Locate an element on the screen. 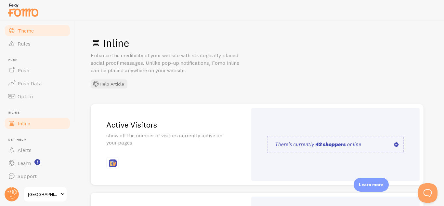  span: Opt-In is located at coordinates (25, 96).